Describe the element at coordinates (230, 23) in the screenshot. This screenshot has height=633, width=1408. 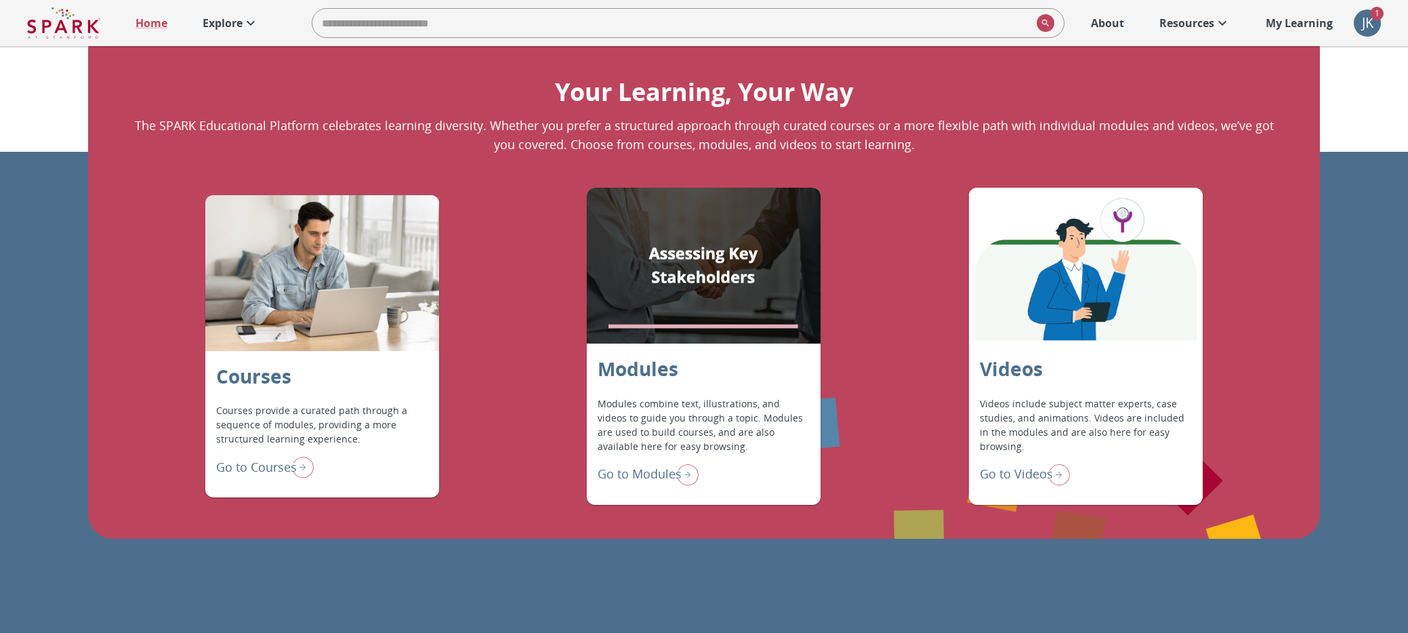
I see `a: Explore` at that location.